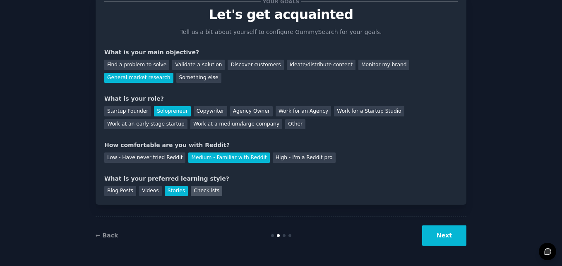 This screenshot has width=562, height=266. Describe the element at coordinates (281, 145) in the screenshot. I see `div: How comfortable are you with Reddit?` at that location.